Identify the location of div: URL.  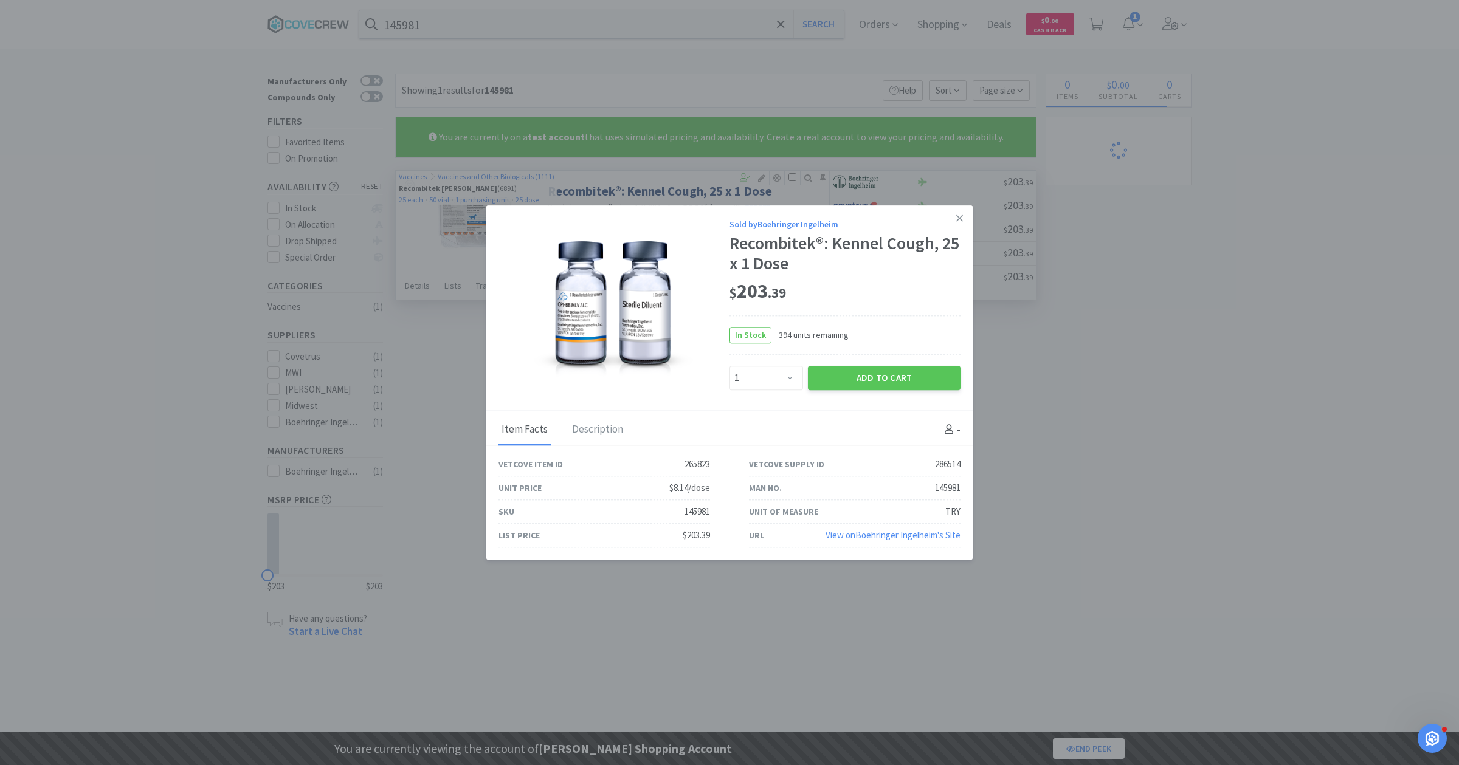
(756, 536).